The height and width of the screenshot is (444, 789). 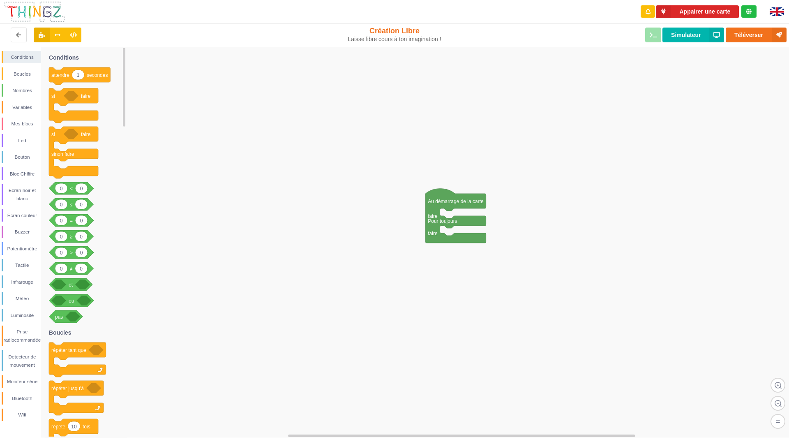 I want to click on div: Bluetooth, so click(x=22, y=398).